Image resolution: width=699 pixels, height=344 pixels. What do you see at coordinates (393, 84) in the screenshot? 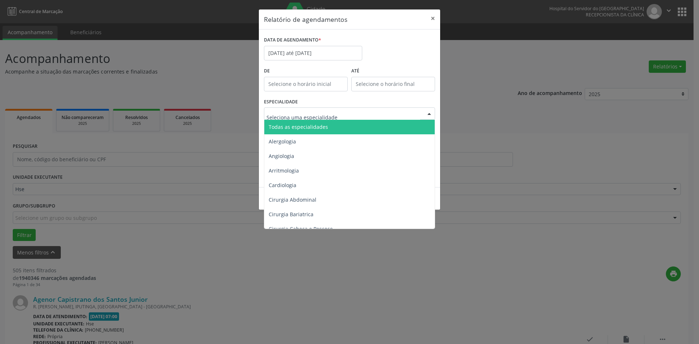
I see `input: Selecione o horário final` at bounding box center [393, 84].